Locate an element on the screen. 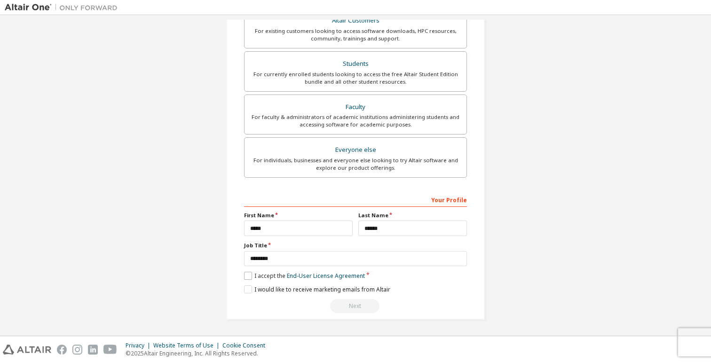  div: Privacy is located at coordinates (139, 346).